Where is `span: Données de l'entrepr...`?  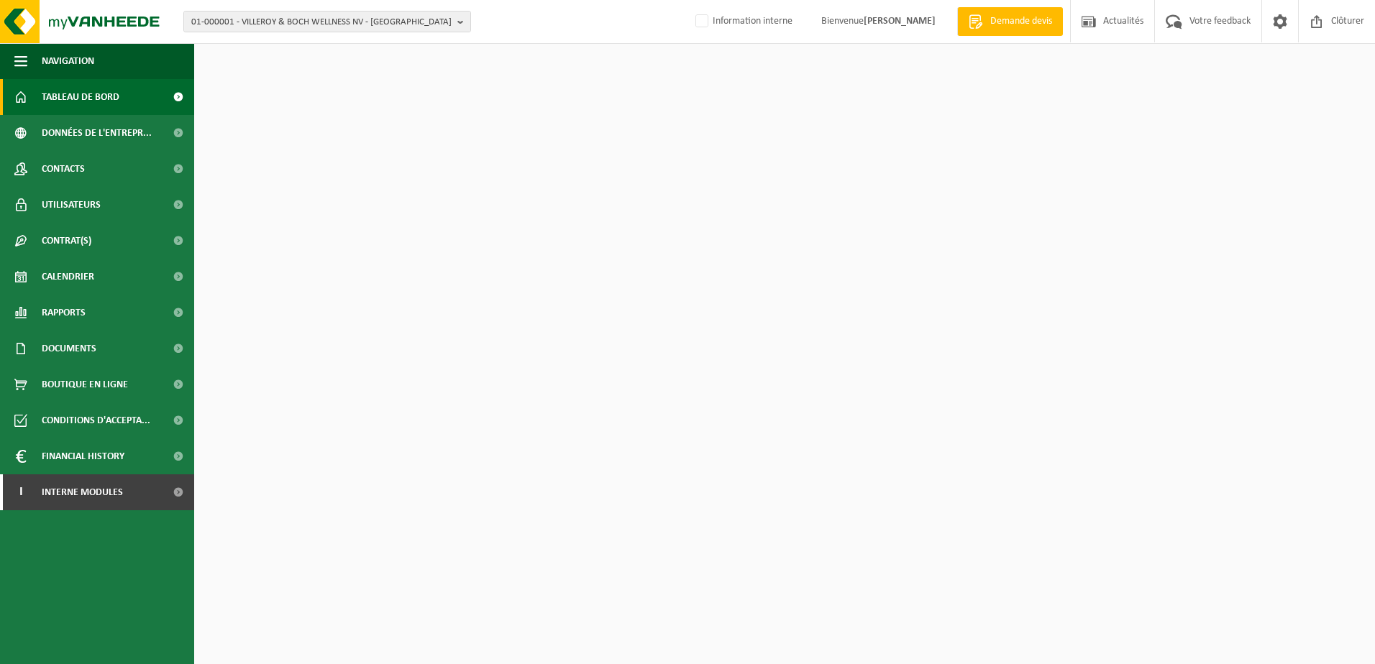 span: Données de l'entrepr... is located at coordinates (96, 133).